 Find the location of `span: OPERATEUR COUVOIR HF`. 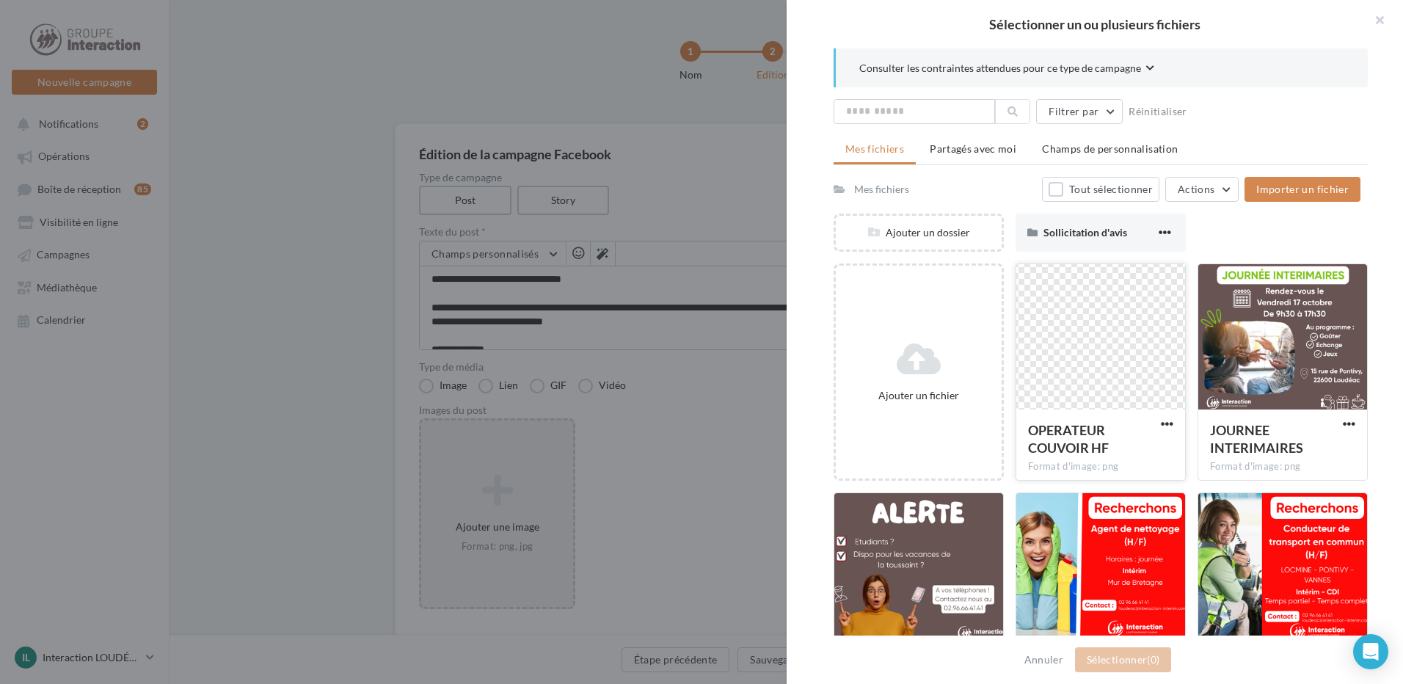

span: OPERATEUR COUVOIR HF is located at coordinates (1069, 439).